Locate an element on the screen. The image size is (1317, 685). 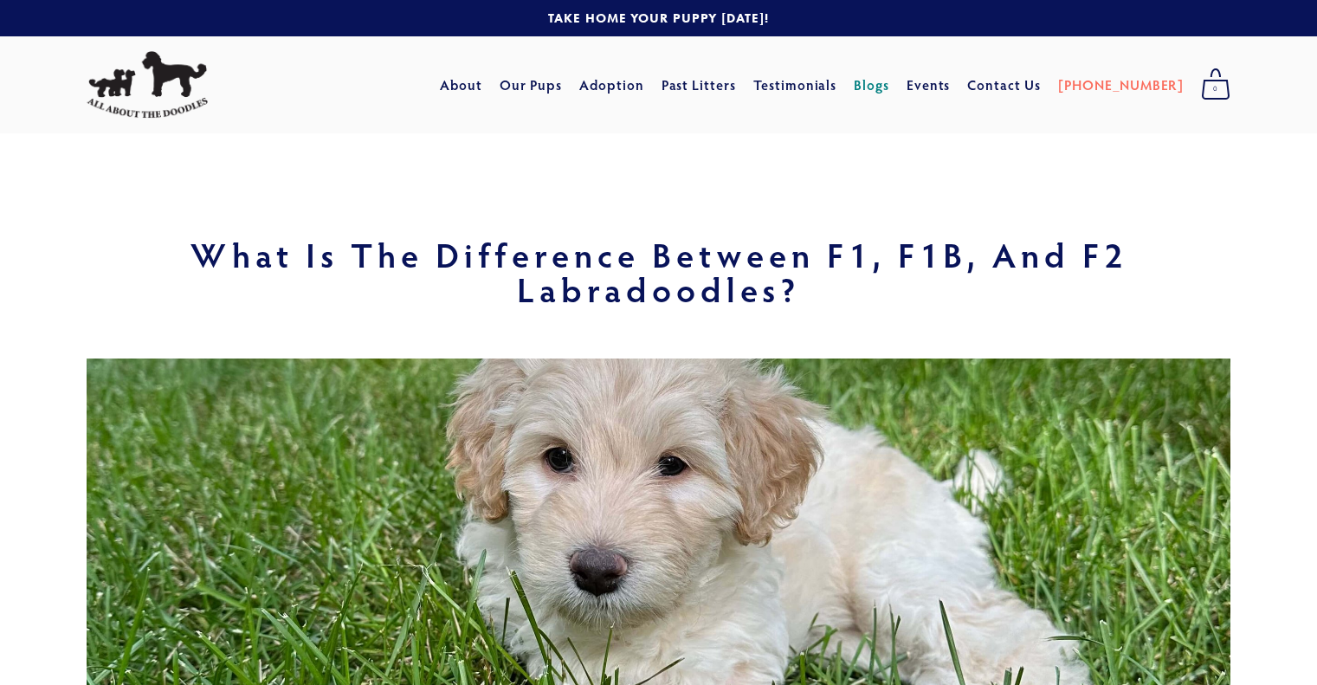
h1: What Is the Difference Between F1, F1B, and F2 Labradoodles? is located at coordinates (658, 272).